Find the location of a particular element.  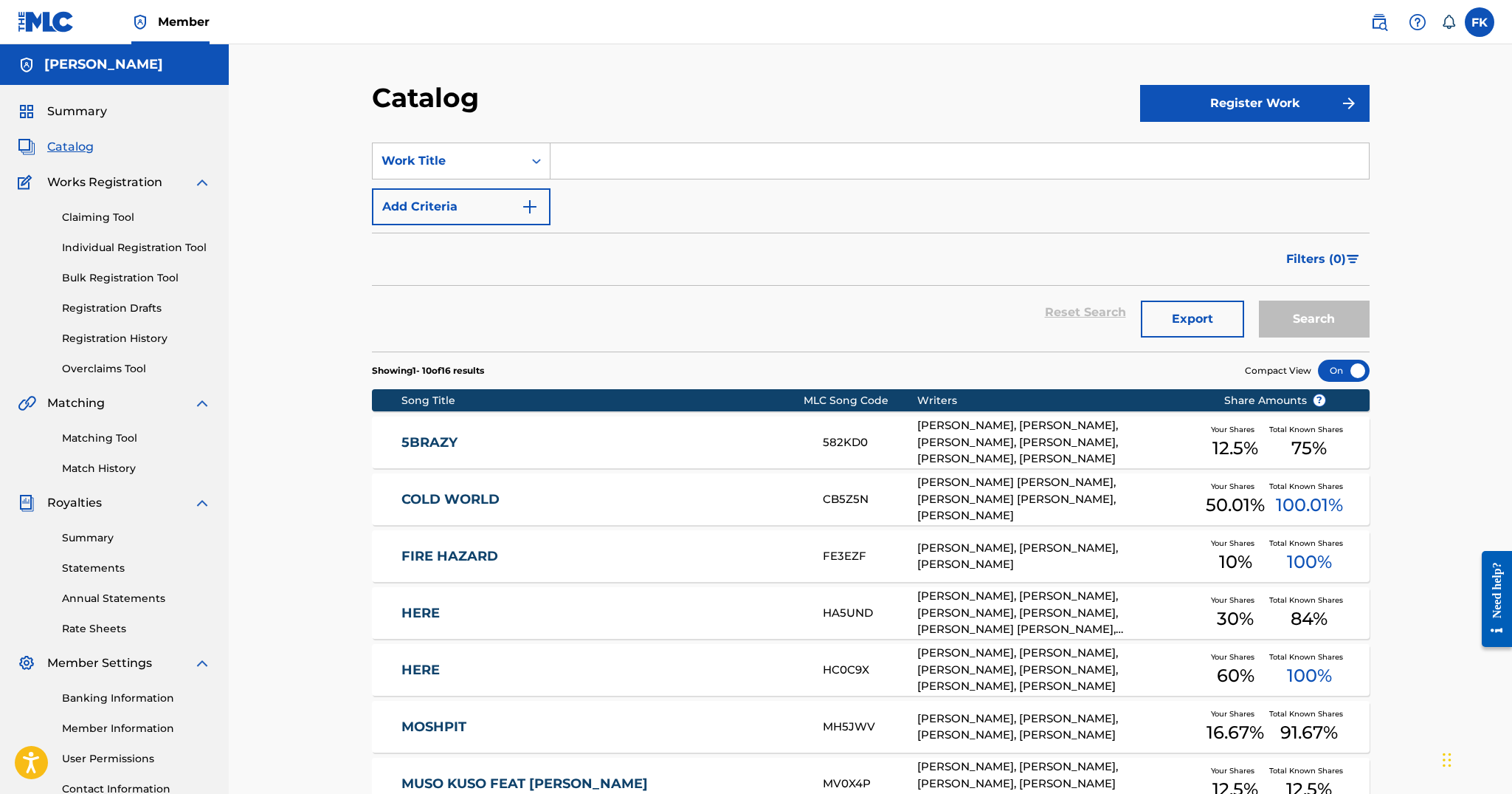

img: filter is located at coordinates (1353, 259).